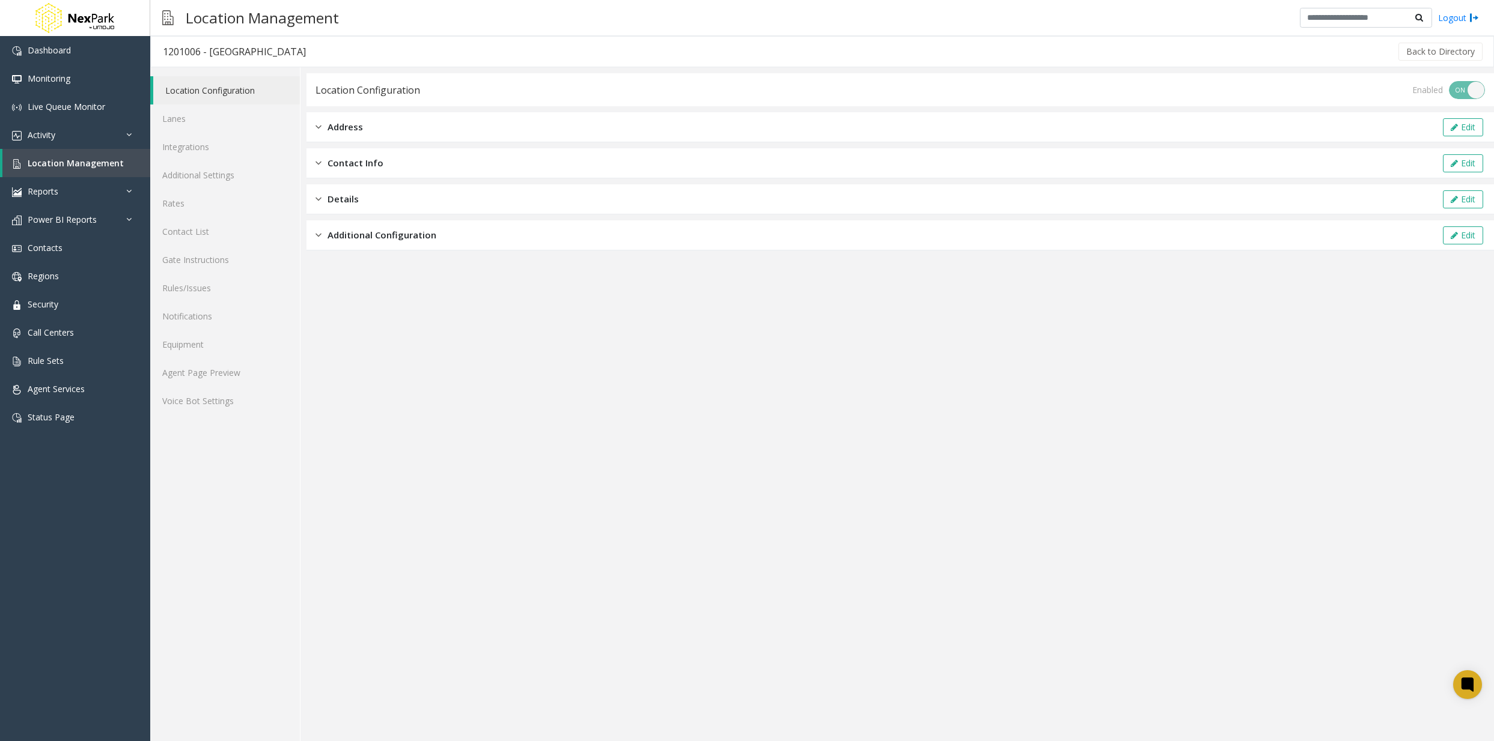  Describe the element at coordinates (1474, 17) in the screenshot. I see `img: logout` at that location.